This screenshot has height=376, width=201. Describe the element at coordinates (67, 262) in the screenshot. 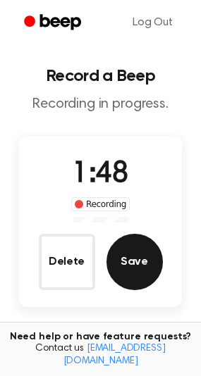

I see `button: Delete Audio Record` at that location.